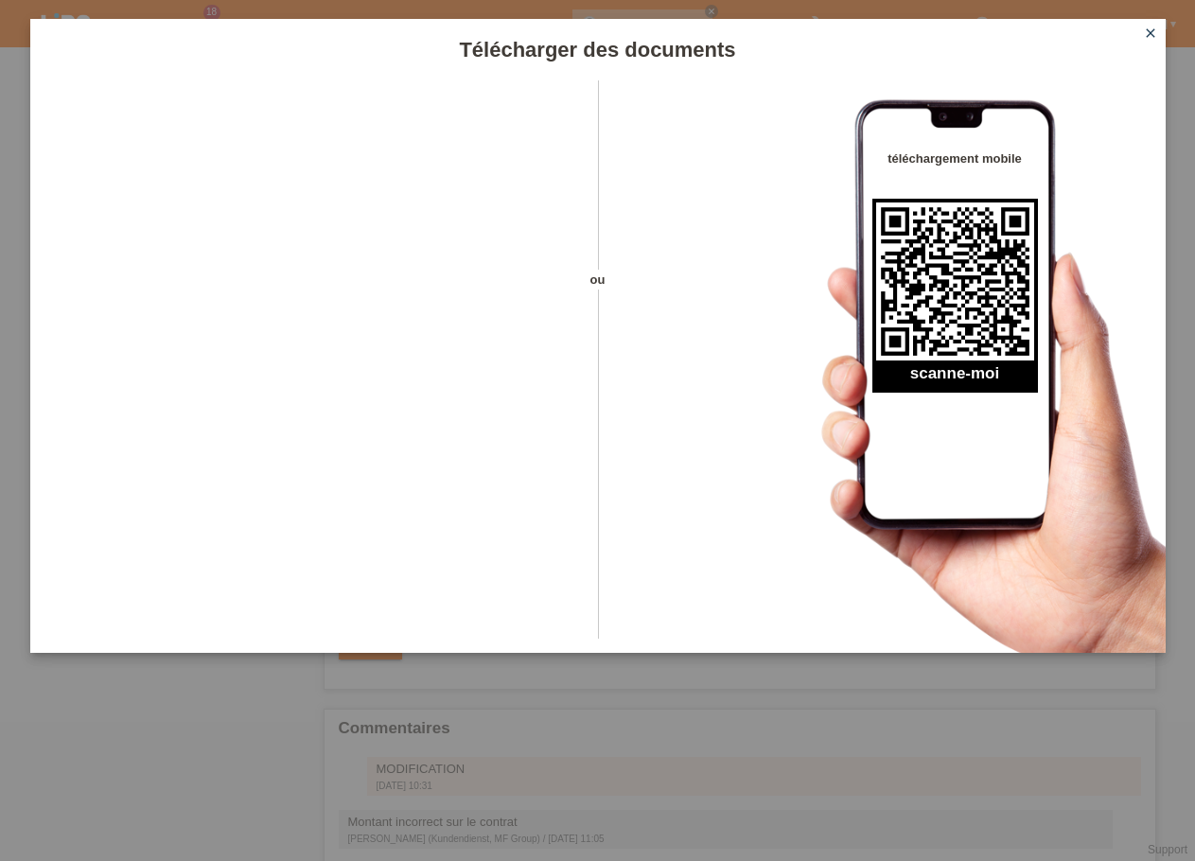  Describe the element at coordinates (1150, 34) in the screenshot. I see `a: close` at that location.